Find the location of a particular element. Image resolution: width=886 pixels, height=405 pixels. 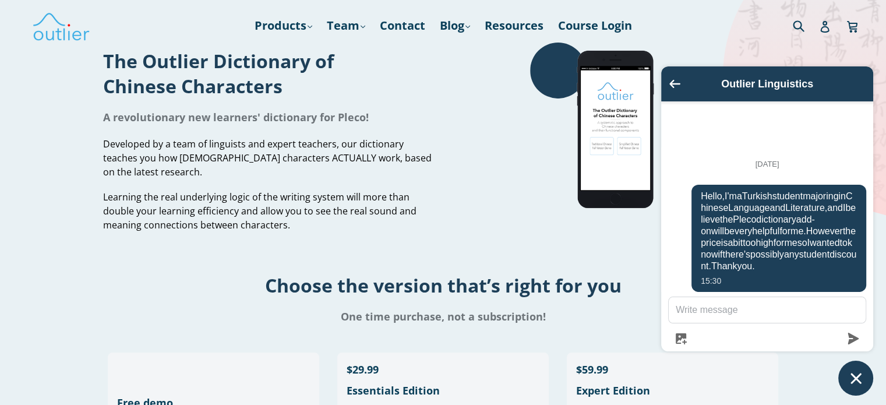

h1: Essentials Edition is located at coordinates (443, 390).